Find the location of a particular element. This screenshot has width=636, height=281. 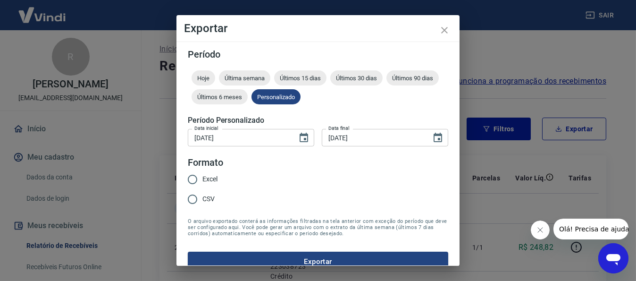

span: Excel is located at coordinates (210, 179).